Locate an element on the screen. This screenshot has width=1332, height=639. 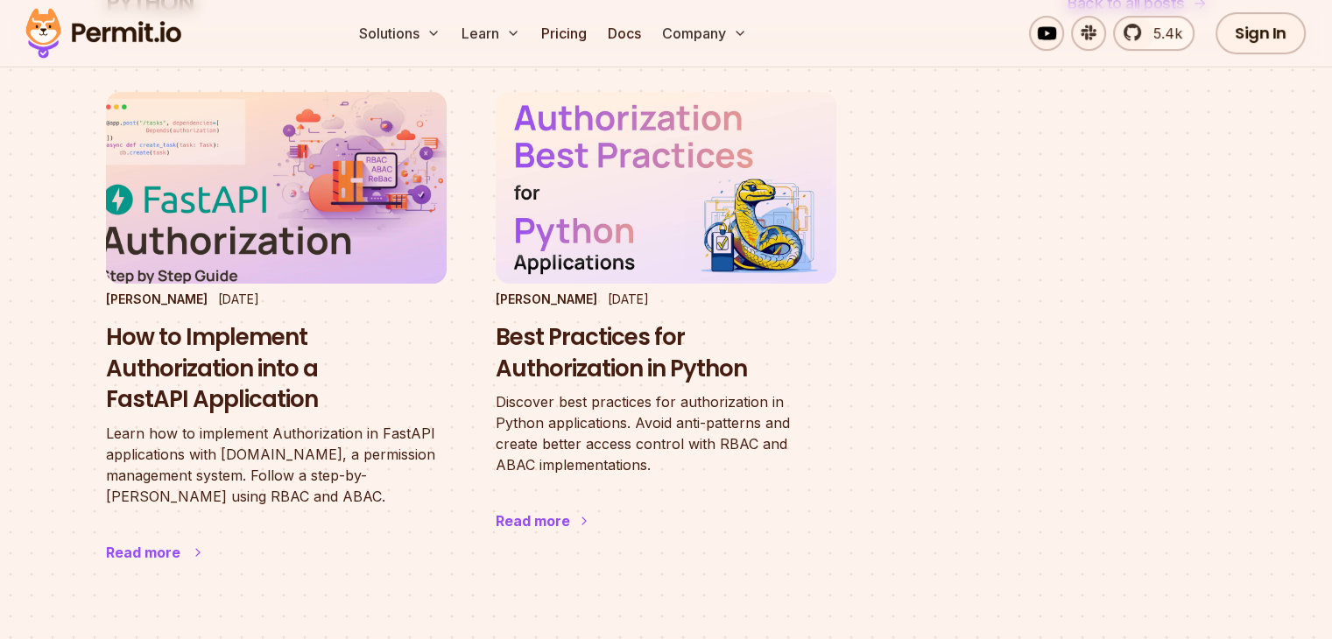
h3: How to Implement Authorization into a FastAPI Application is located at coordinates (276, 369).